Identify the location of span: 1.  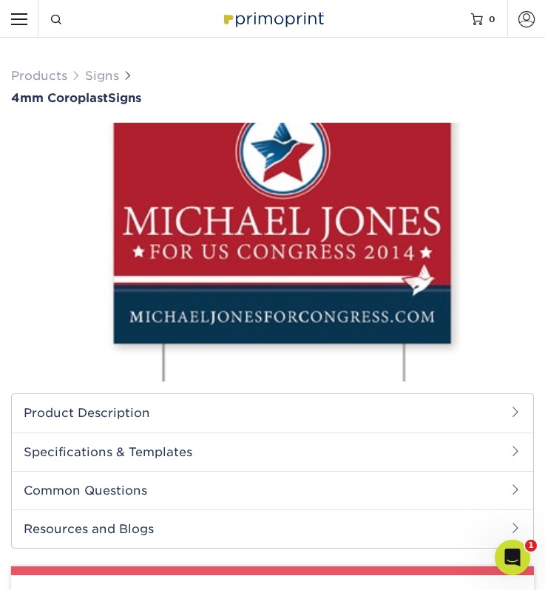
(531, 546).